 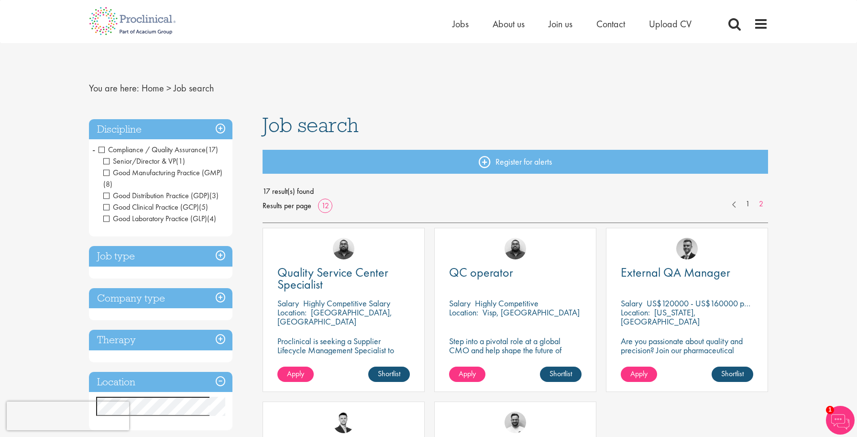 What do you see at coordinates (675, 272) in the screenshot?
I see `span: External QA Manager` at bounding box center [675, 272].